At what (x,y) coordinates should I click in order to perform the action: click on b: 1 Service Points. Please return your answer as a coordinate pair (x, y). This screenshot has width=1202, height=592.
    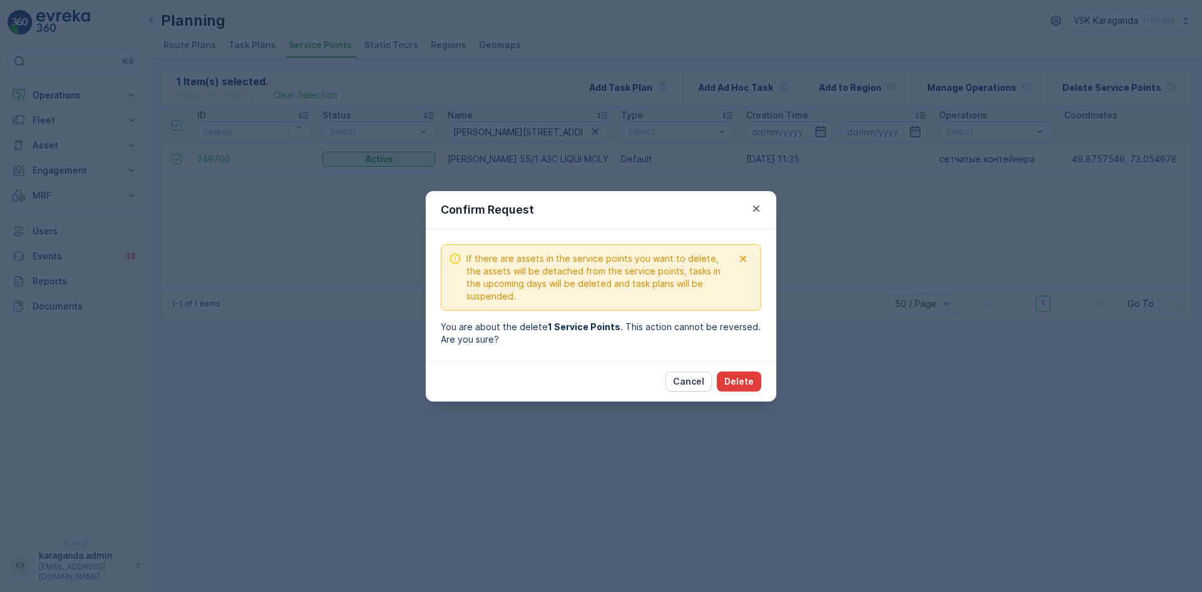
    Looking at the image, I should click on (584, 326).